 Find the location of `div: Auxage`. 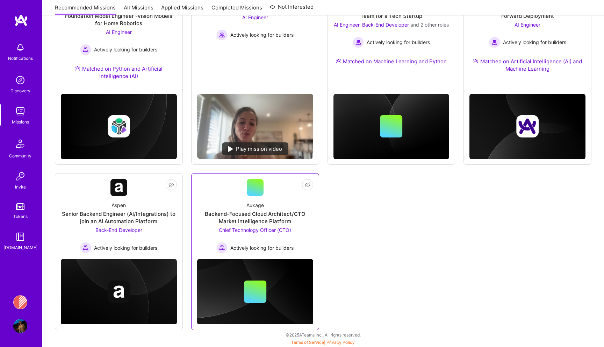

div: Auxage is located at coordinates (255, 205).